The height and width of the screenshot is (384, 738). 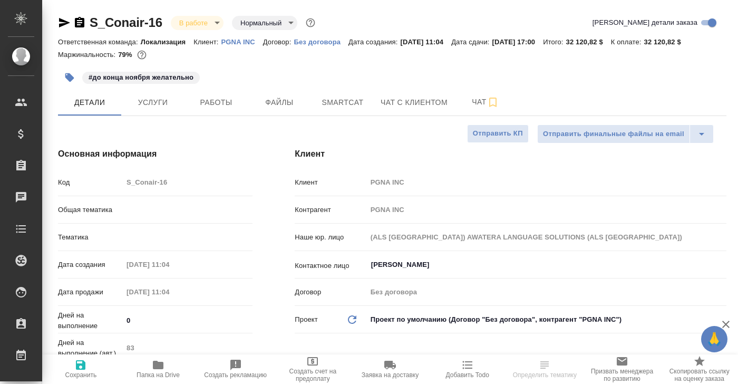 What do you see at coordinates (330, 210) in the screenshot?
I see `p: Контрагент` at bounding box center [330, 210].